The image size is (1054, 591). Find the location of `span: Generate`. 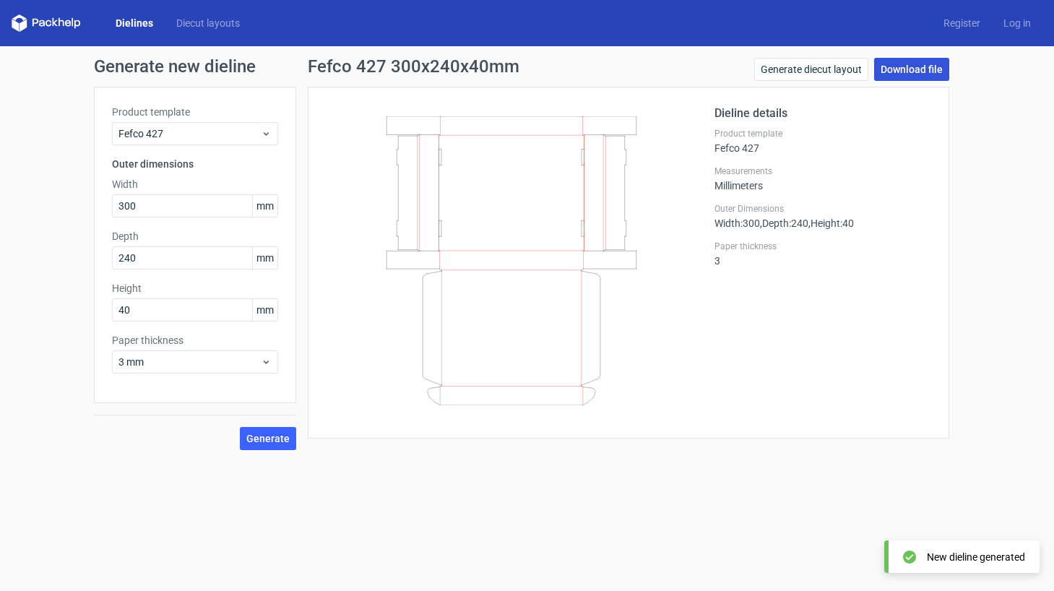

span: Generate is located at coordinates (268, 438).